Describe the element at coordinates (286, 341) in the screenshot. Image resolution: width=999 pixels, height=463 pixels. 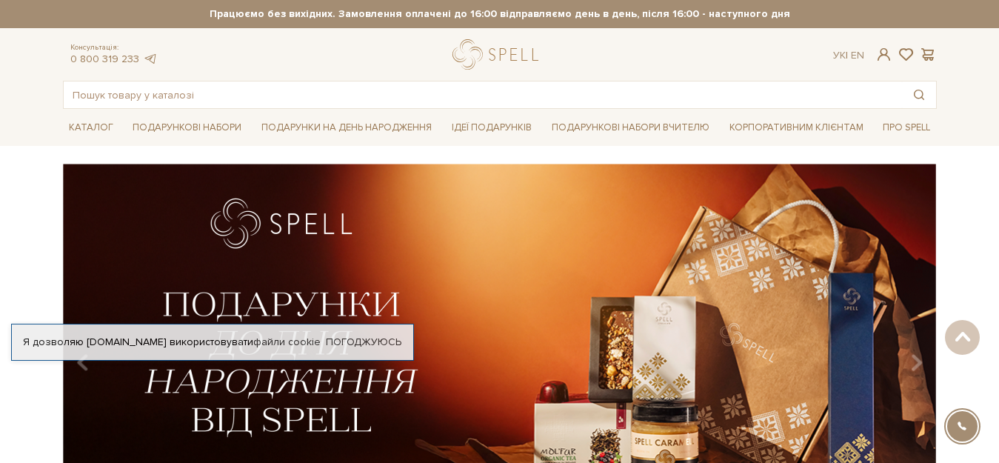
I see `a: файли cookie` at that location.